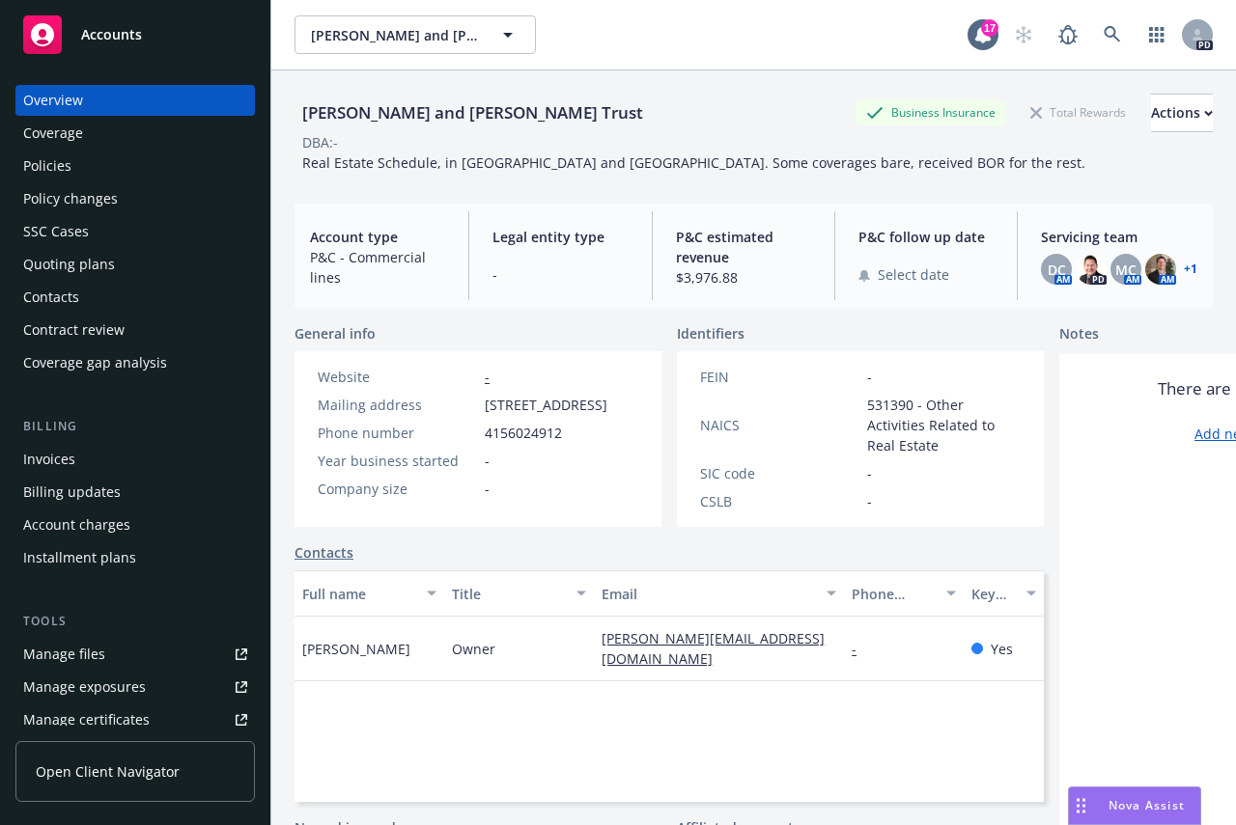 This screenshot has width=1236, height=825. Describe the element at coordinates (79, 558) in the screenshot. I see `div: Installment plans` at that location.